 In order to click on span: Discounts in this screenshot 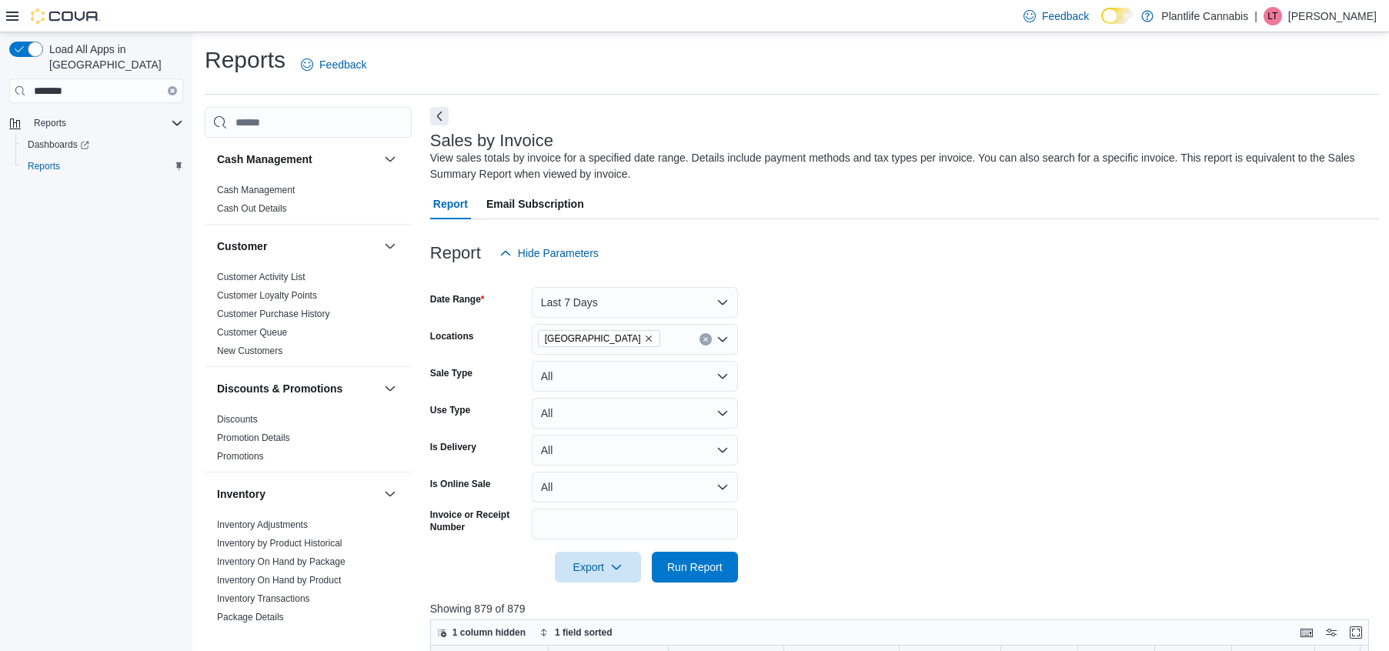, I will do `click(237, 419)`.